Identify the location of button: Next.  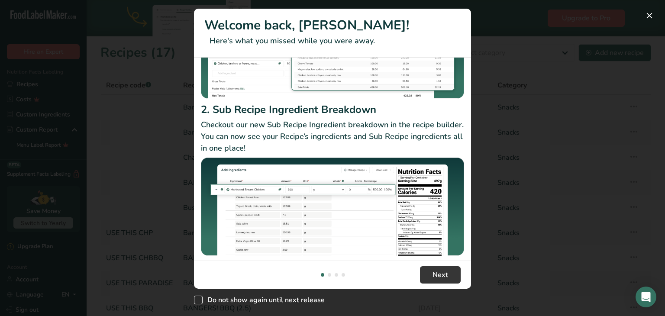
(440, 275).